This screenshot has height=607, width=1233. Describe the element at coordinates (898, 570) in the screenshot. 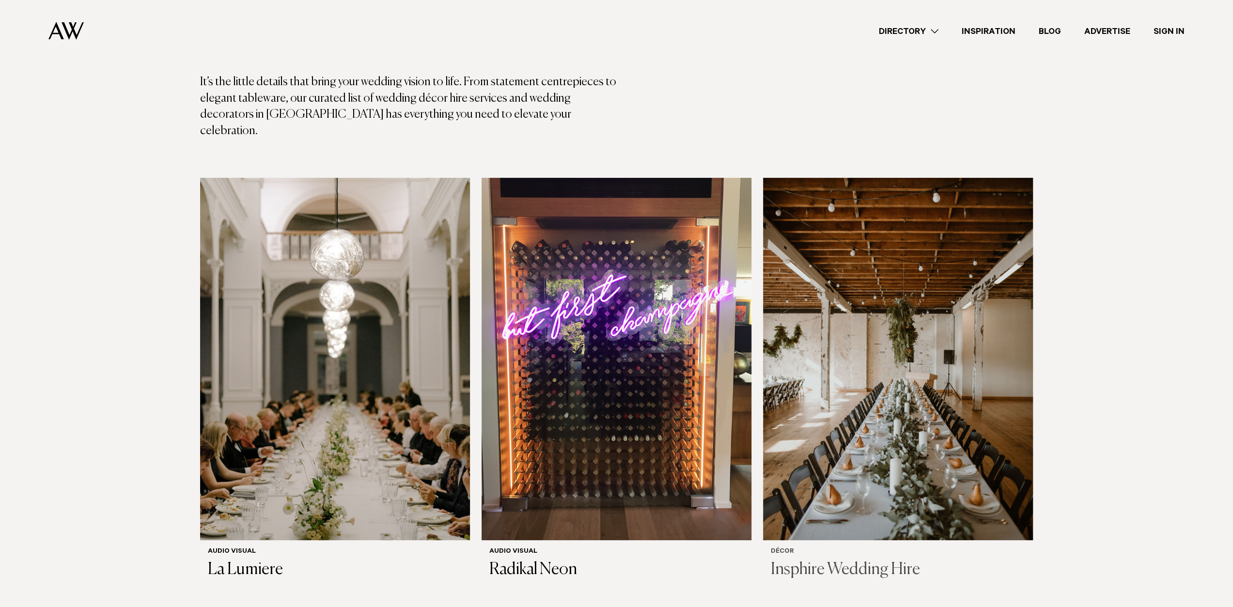

I see `h3: Insphire Wedding Hire` at that location.